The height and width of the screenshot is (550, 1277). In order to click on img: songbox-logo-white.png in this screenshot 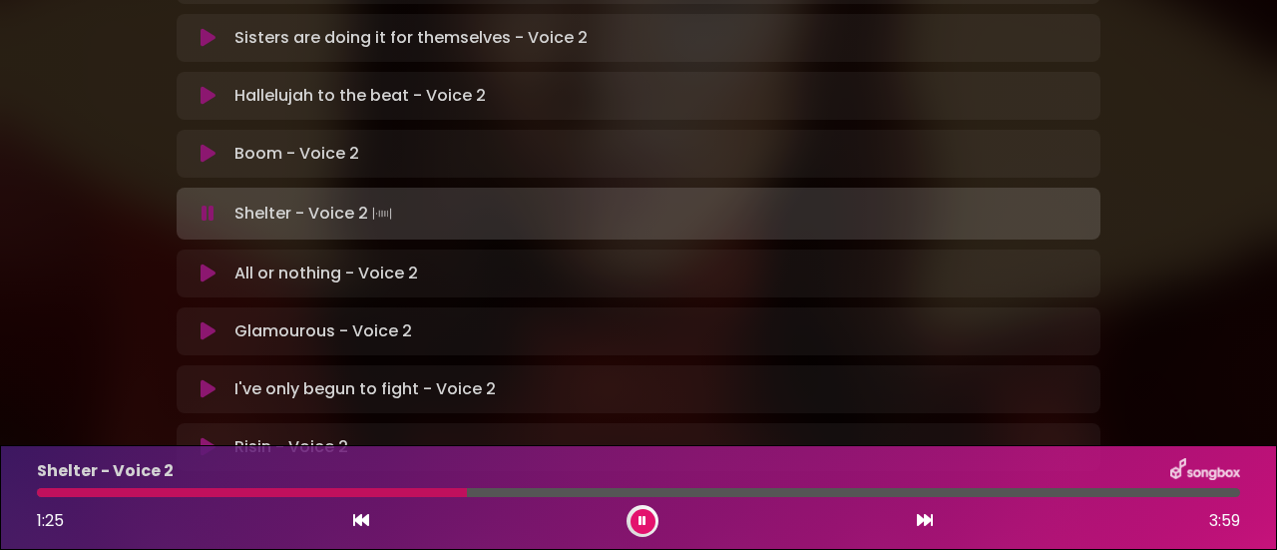, I will do `click(1205, 471)`.